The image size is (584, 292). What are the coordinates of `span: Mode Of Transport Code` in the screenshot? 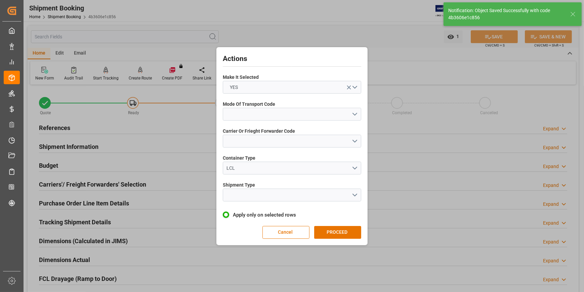 It's located at (249, 104).